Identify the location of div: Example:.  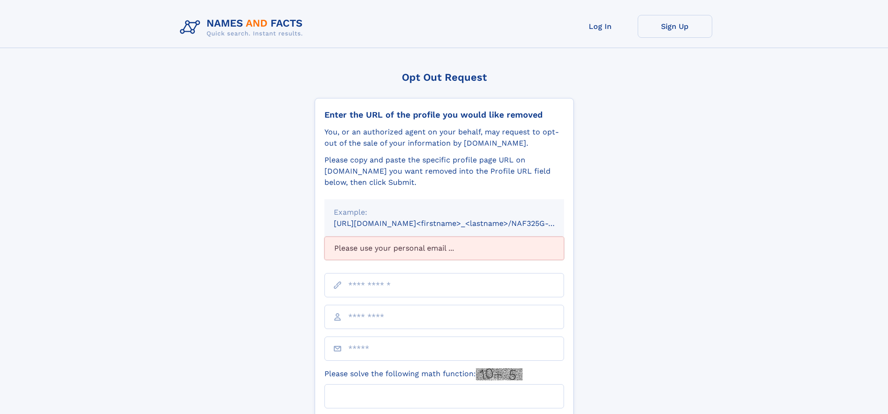
(444, 212).